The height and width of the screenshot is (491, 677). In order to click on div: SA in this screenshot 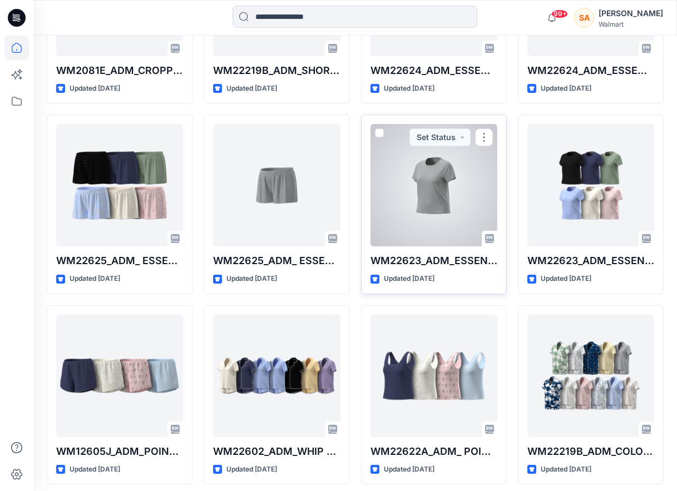, I will do `click(584, 18)`.